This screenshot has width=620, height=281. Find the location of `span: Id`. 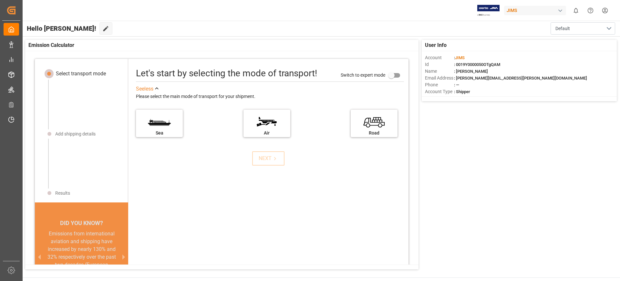

span: Id is located at coordinates (439, 64).